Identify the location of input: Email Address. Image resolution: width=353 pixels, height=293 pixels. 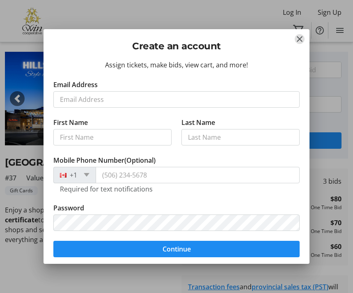
(177, 99).